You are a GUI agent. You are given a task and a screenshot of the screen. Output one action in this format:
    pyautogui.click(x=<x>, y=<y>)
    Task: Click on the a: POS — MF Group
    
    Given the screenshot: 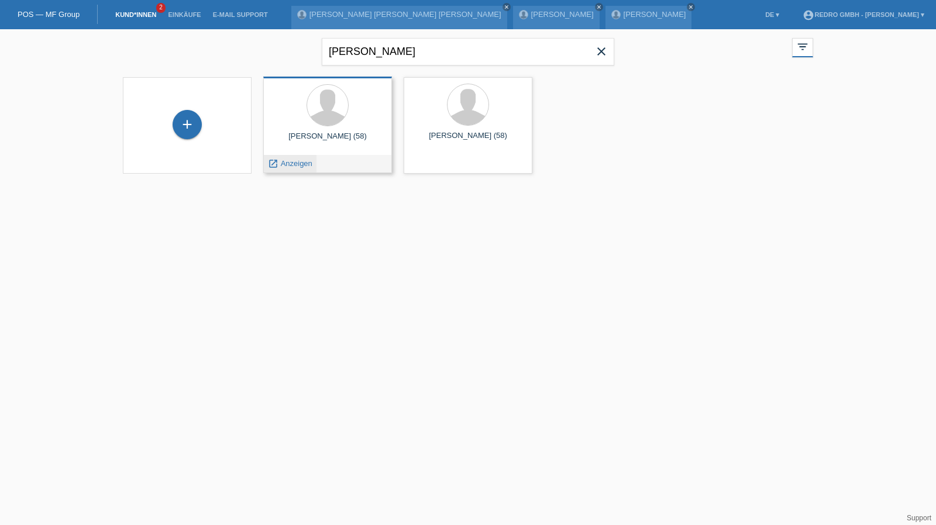 What is the action you would take?
    pyautogui.click(x=49, y=14)
    